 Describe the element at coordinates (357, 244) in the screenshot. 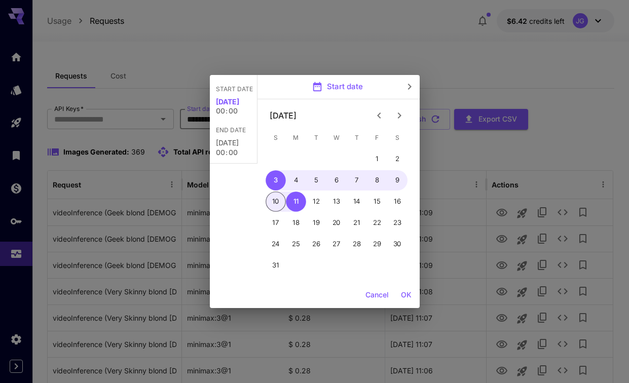

I see `button: 28` at that location.